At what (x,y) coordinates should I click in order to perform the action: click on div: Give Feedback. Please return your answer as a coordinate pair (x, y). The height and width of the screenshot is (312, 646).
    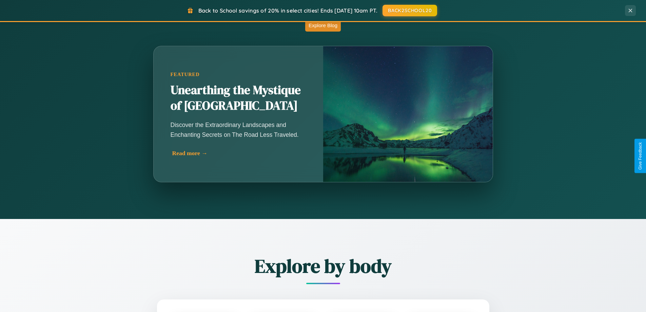
    Looking at the image, I should click on (640, 156).